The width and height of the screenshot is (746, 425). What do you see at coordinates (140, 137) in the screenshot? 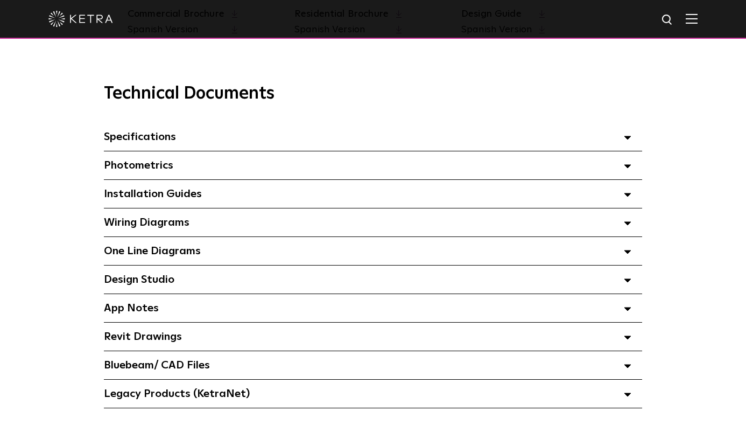
I see `span: Specifications` at bounding box center [140, 137].